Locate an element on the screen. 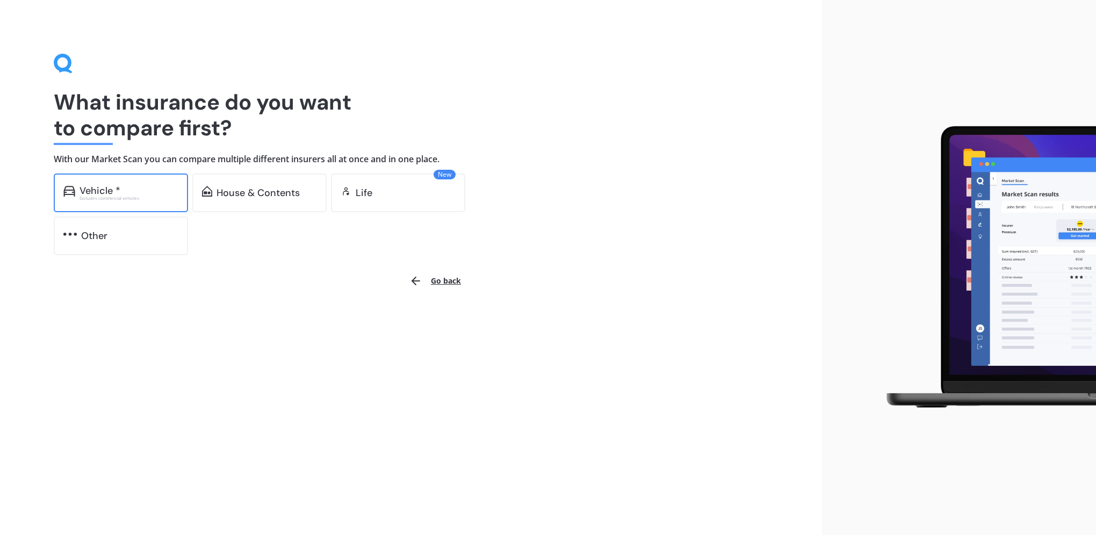  div: Life is located at coordinates (364, 193).